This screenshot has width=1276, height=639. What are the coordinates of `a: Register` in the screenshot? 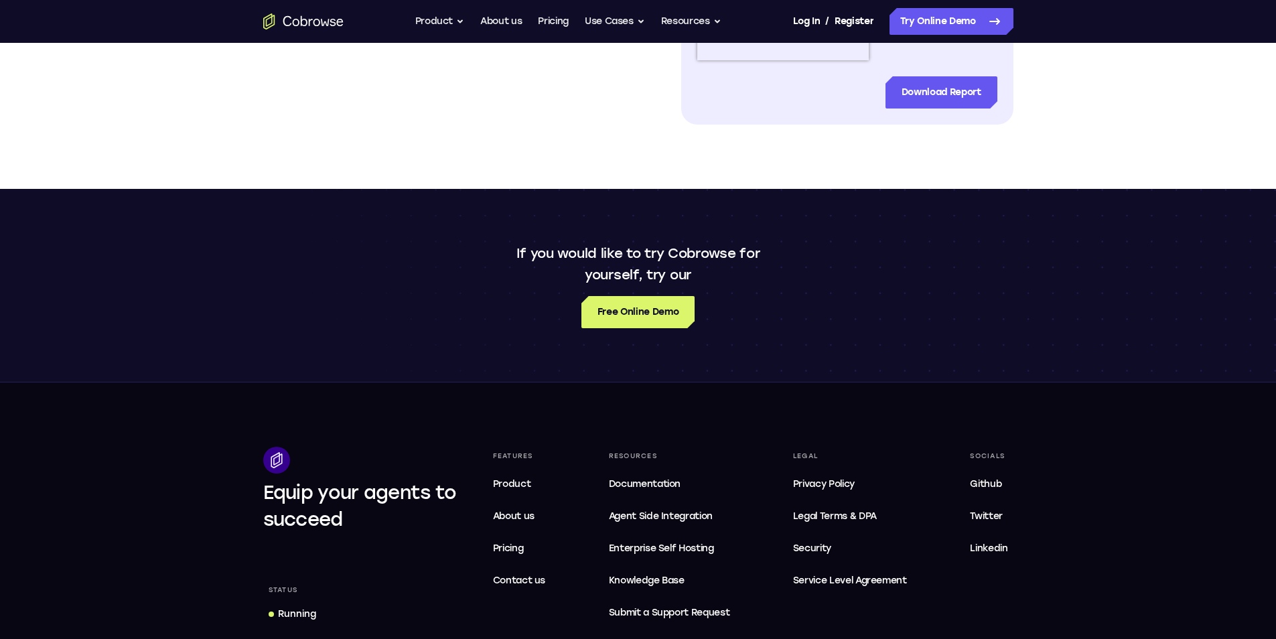 It's located at (854, 21).